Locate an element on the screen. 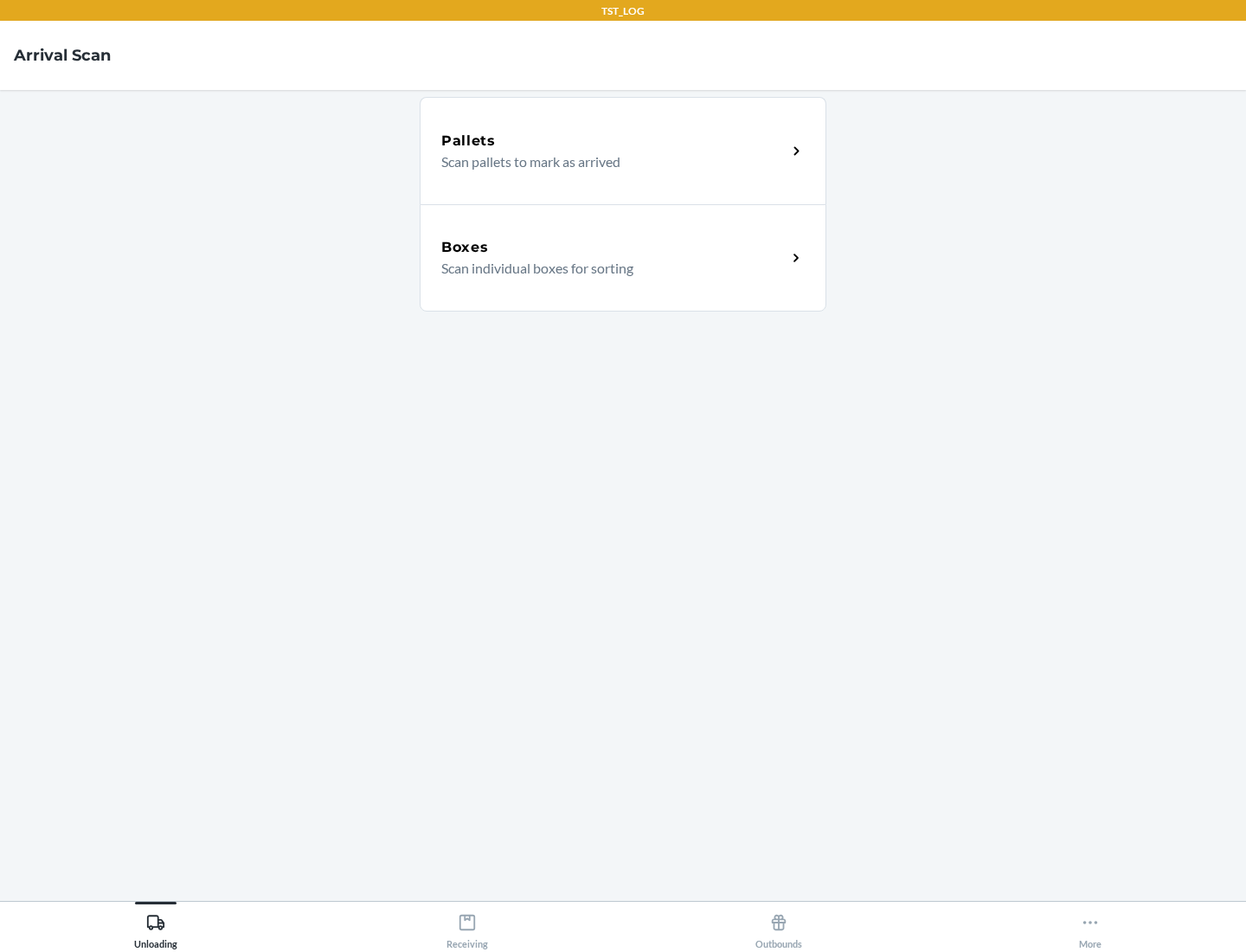 The height and width of the screenshot is (952, 1246). h4: Arrival Scan is located at coordinates (63, 56).